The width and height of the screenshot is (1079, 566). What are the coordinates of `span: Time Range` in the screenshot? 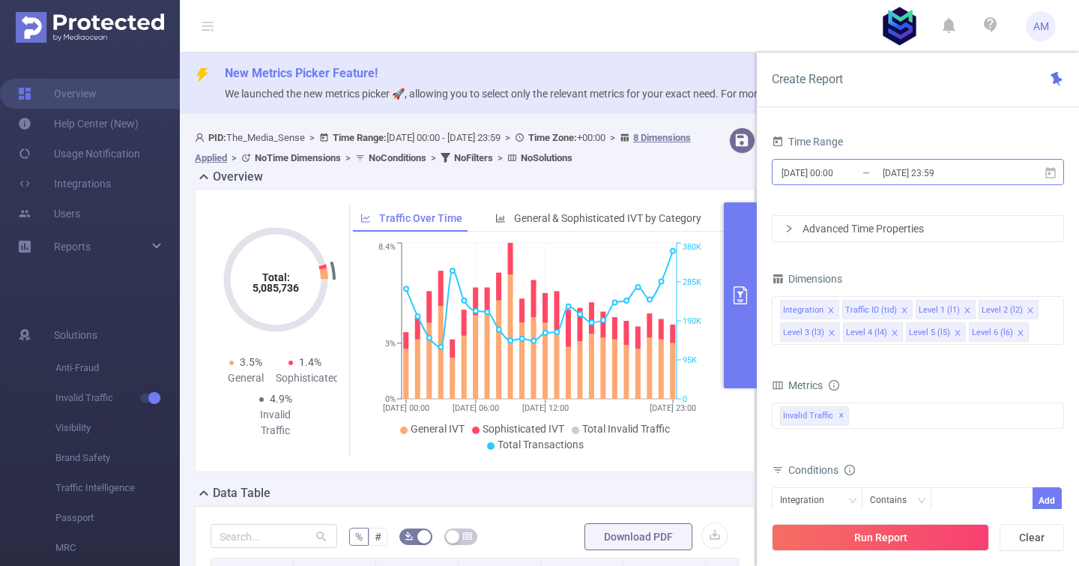 It's located at (807, 142).